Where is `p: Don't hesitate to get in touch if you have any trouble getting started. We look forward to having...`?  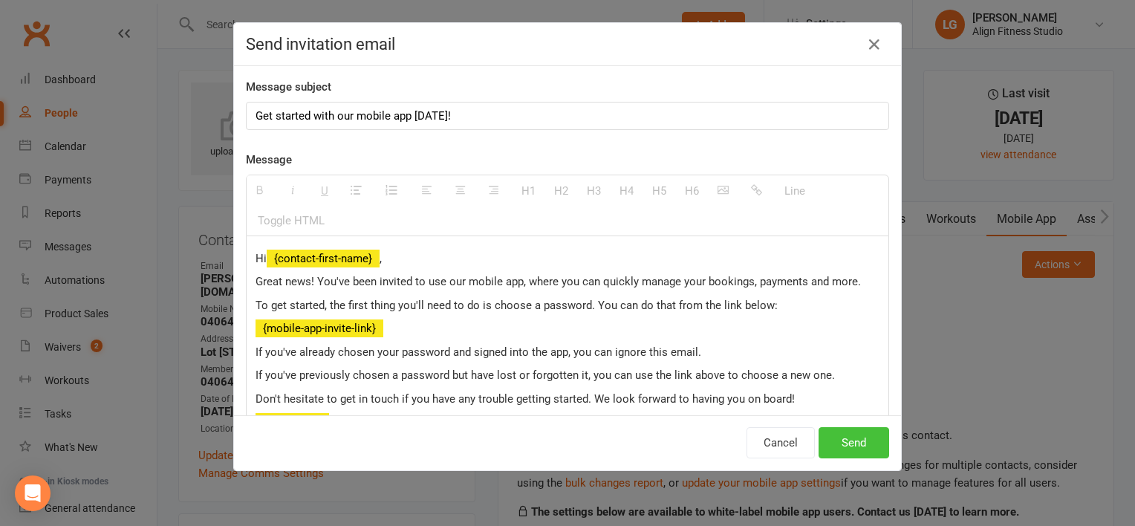 p: Don't hesitate to get in touch if you have any trouble getting started. We look forward to having... is located at coordinates (568, 399).